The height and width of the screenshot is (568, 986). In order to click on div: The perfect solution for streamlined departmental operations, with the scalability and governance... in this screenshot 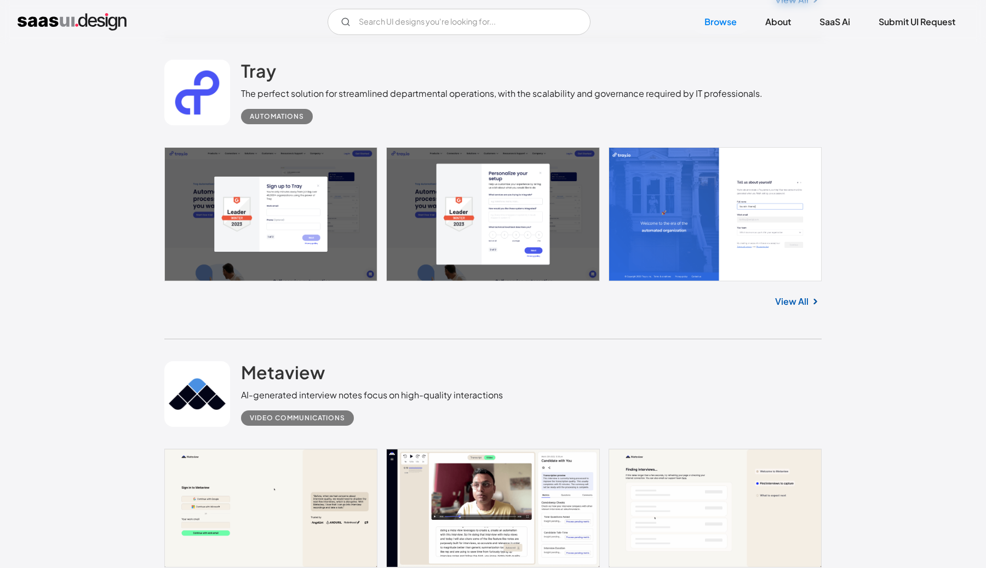, I will do `click(502, 94)`.